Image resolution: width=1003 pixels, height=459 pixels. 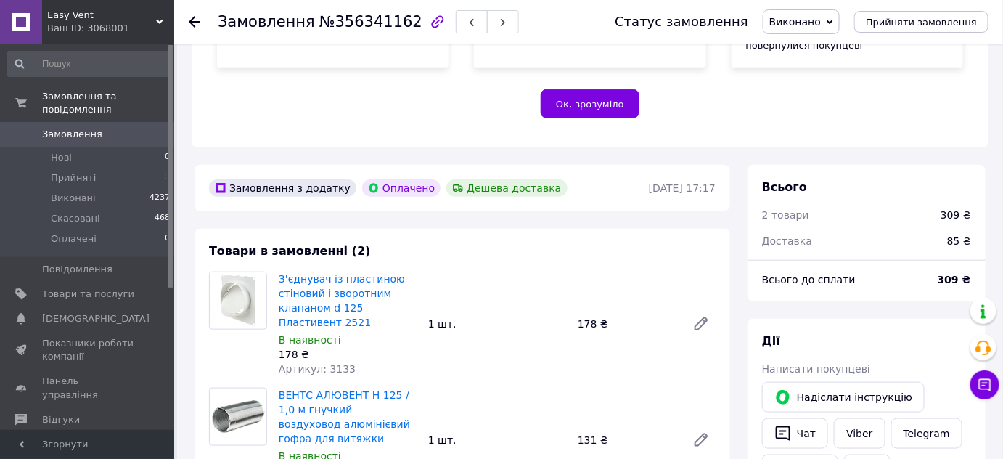 I want to click on span: Ок, зрозуміло, so click(x=590, y=104).